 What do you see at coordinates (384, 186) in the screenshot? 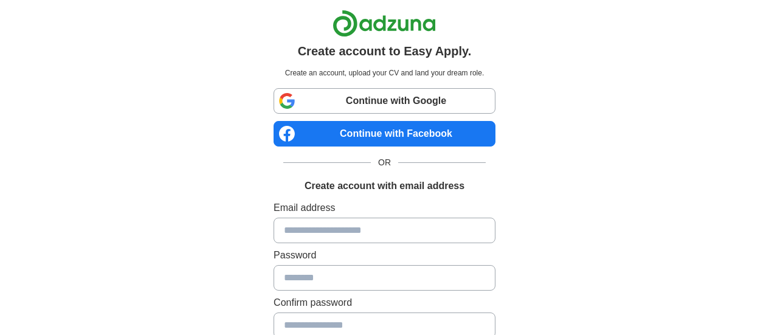
I see `h1: Create account with email address` at bounding box center [384, 186].